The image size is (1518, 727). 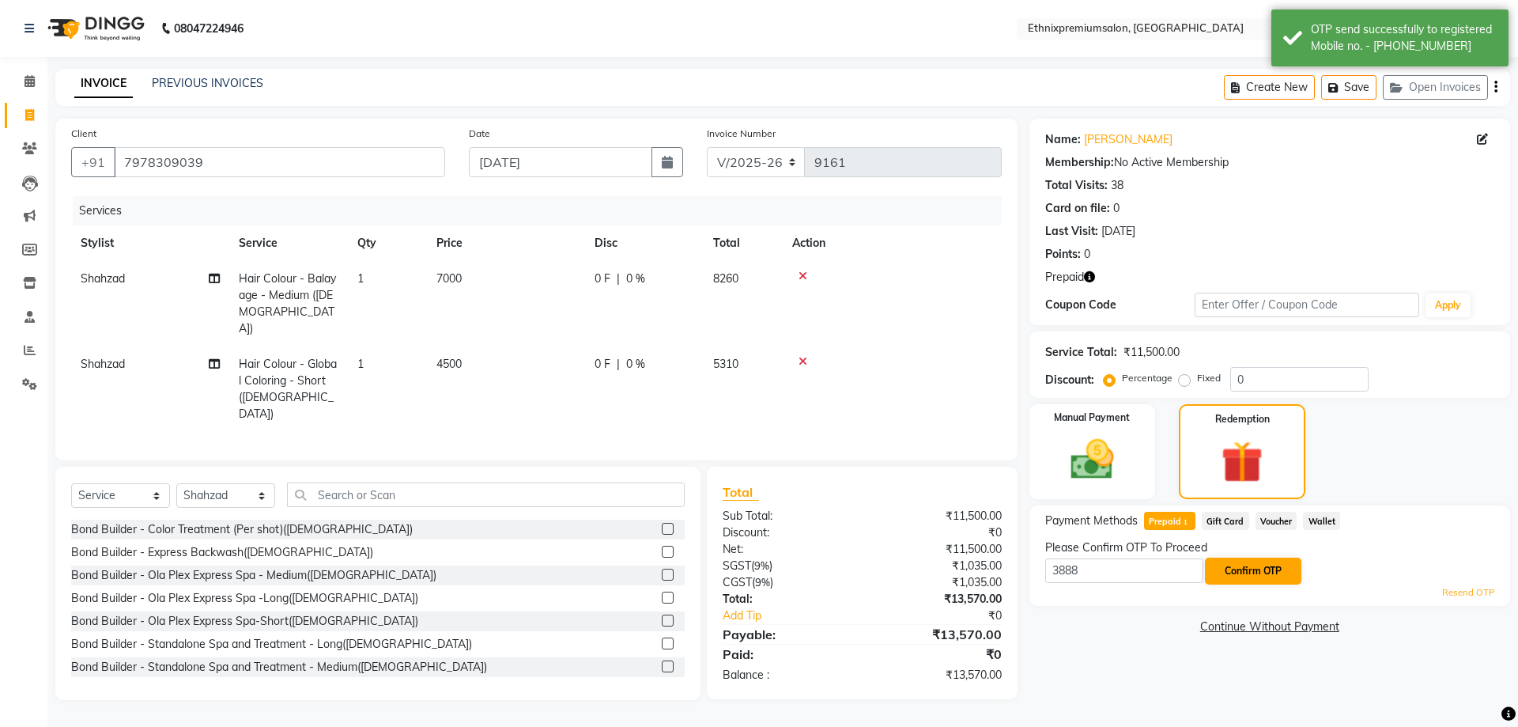 I want to click on img: logo, so click(x=94, y=28).